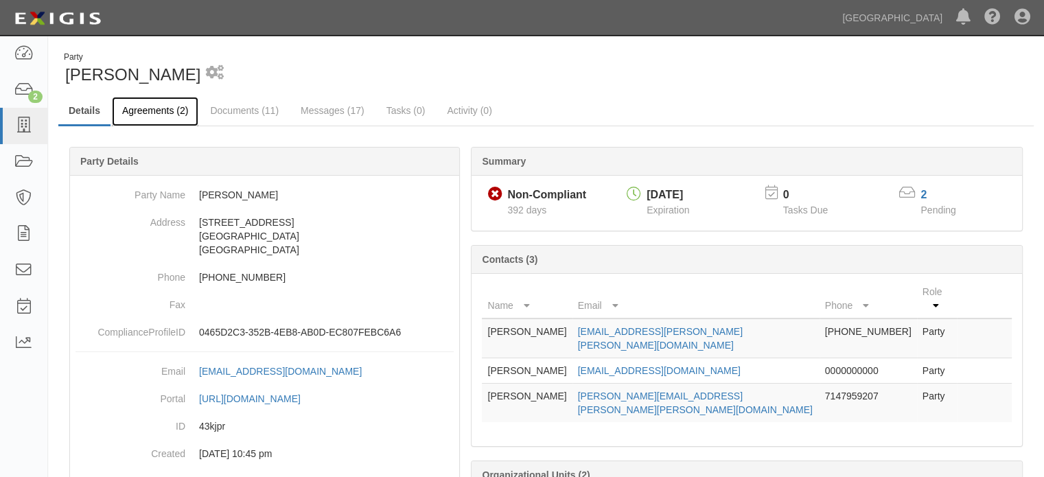  I want to click on dd: 08/05/2024 10:45 pm, so click(264, 454).